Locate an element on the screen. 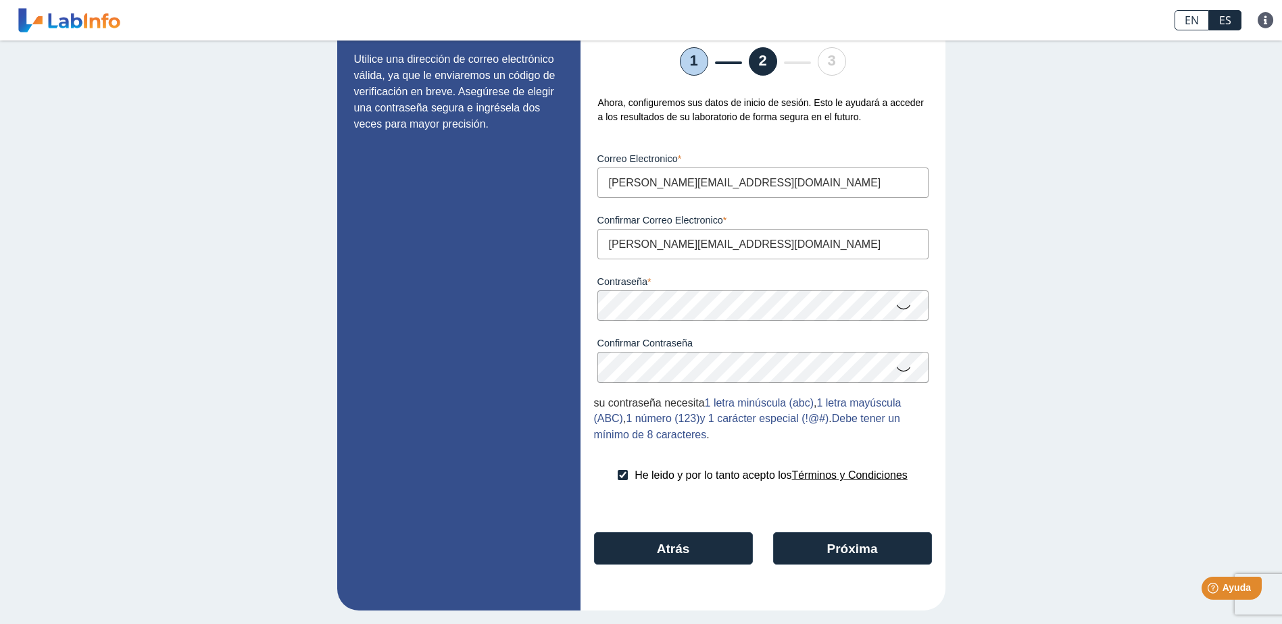  button: Próxima is located at coordinates (852, 549).